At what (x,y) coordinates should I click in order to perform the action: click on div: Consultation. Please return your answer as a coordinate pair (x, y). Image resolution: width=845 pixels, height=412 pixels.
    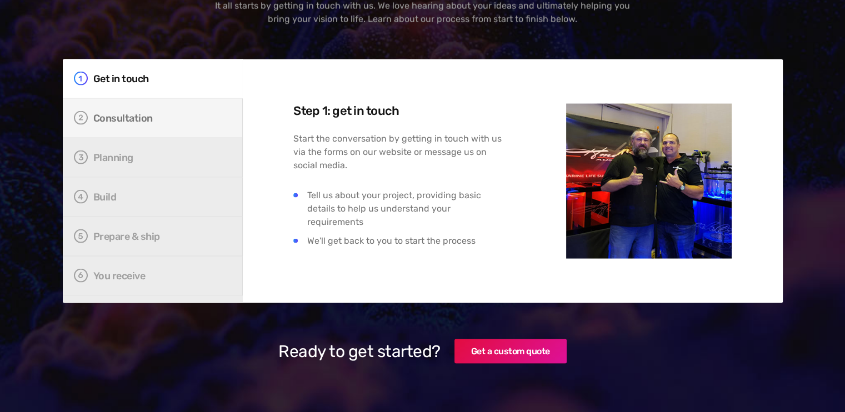
    Looking at the image, I should click on (160, 118).